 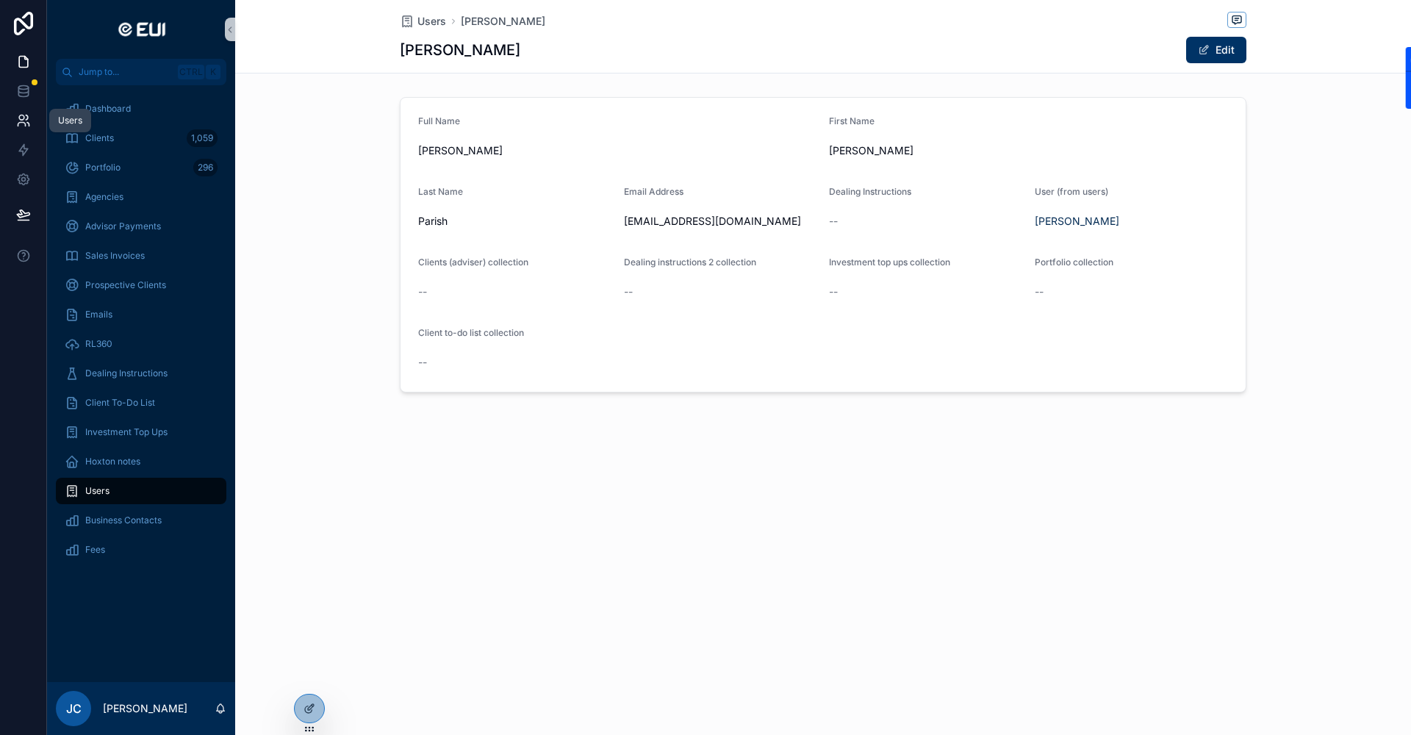 What do you see at coordinates (141, 285) in the screenshot?
I see `a: Prospective Clients` at bounding box center [141, 285].